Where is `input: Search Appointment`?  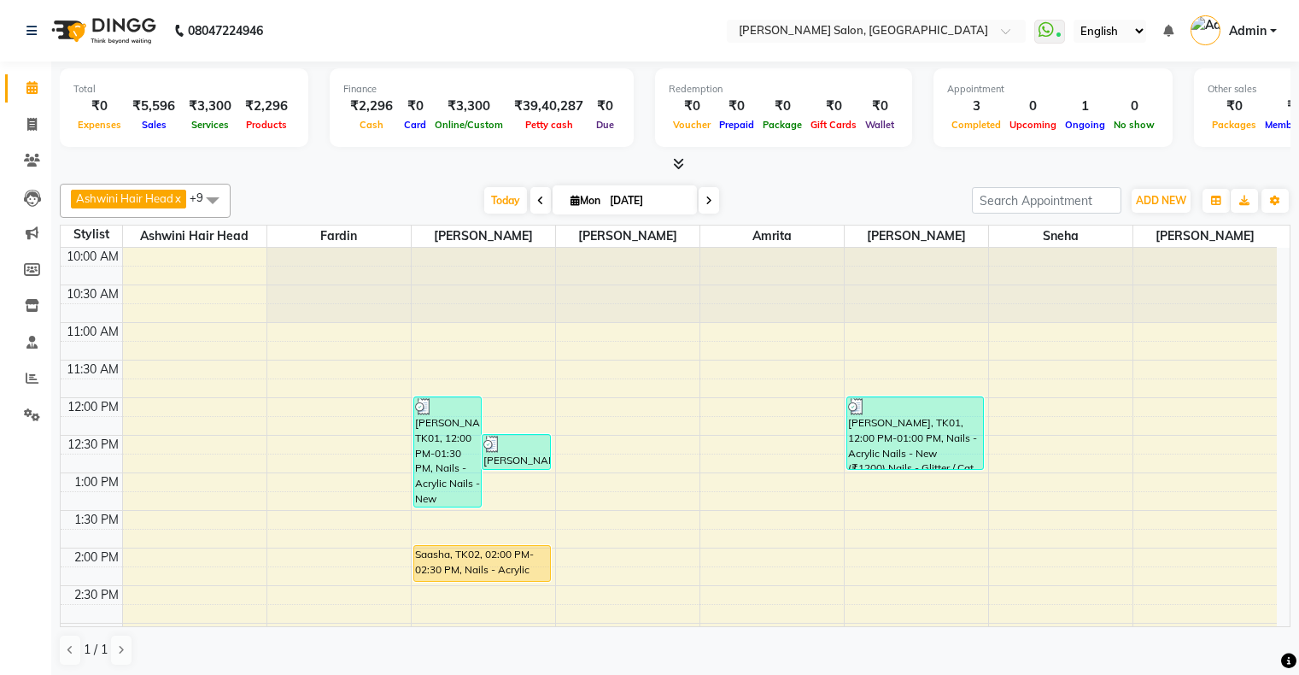 input: Search Appointment is located at coordinates (1046, 200).